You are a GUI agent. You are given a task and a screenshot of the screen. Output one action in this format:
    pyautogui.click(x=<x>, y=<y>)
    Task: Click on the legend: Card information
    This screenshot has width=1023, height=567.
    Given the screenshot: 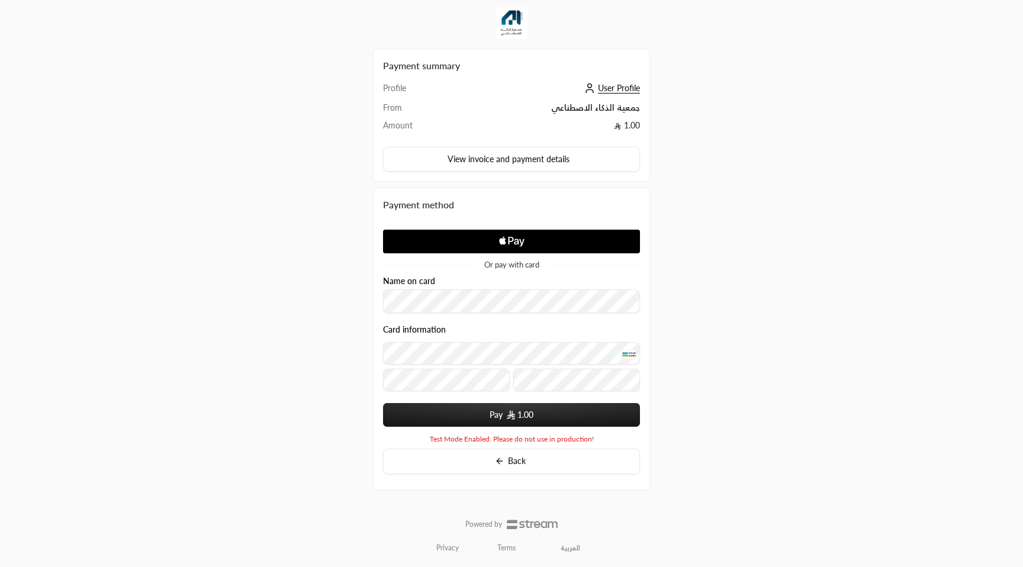 What is the action you would take?
    pyautogui.click(x=414, y=330)
    